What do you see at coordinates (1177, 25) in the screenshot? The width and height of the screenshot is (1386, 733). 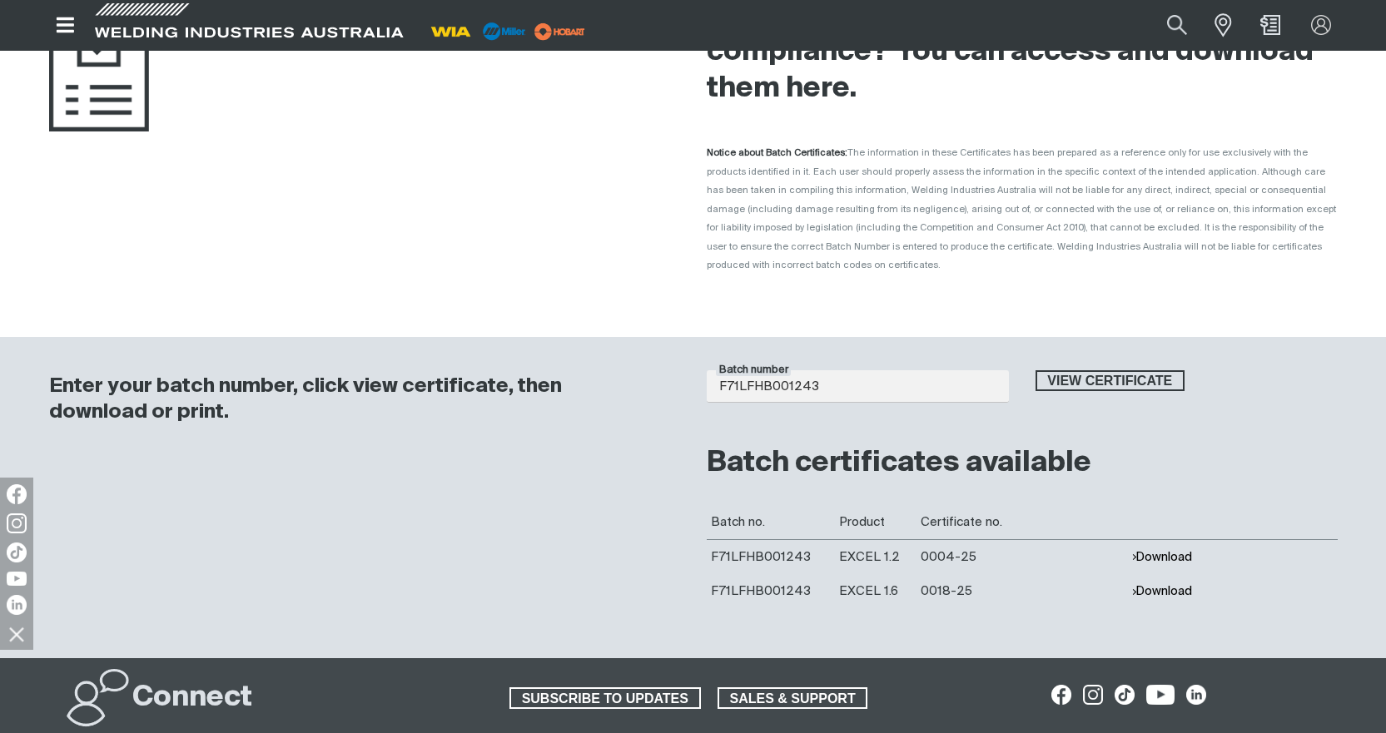 I see `button: Search products` at bounding box center [1177, 25].